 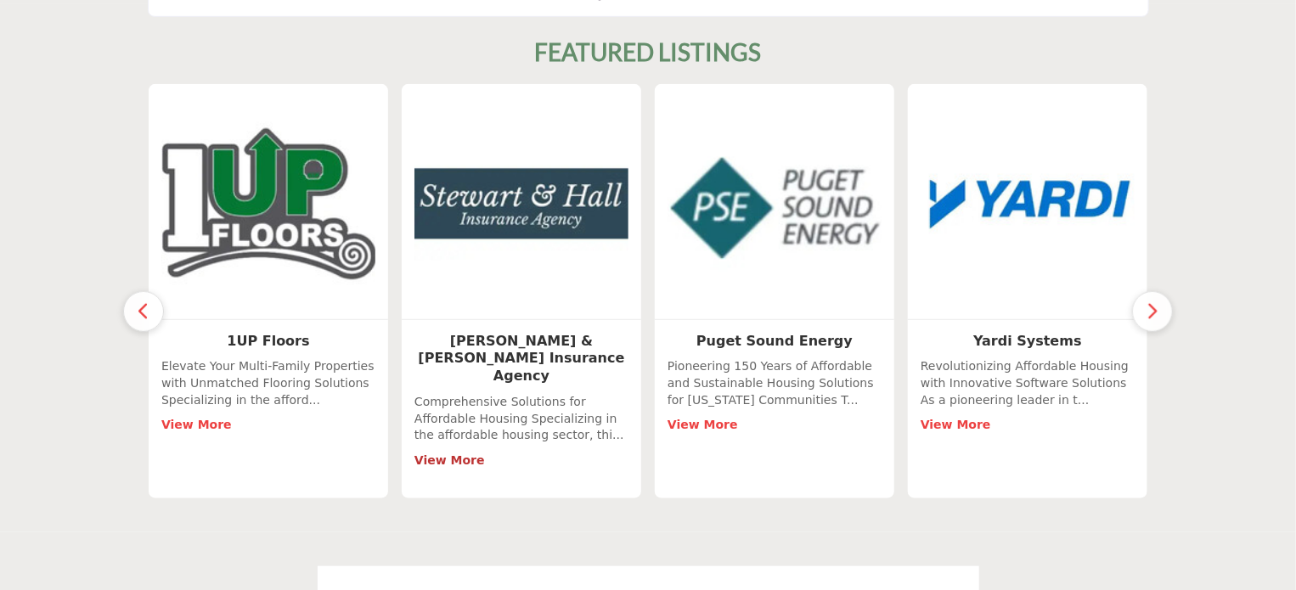 What do you see at coordinates (268, 341) in the screenshot?
I see `b: 1UP Floors` at bounding box center [268, 341].